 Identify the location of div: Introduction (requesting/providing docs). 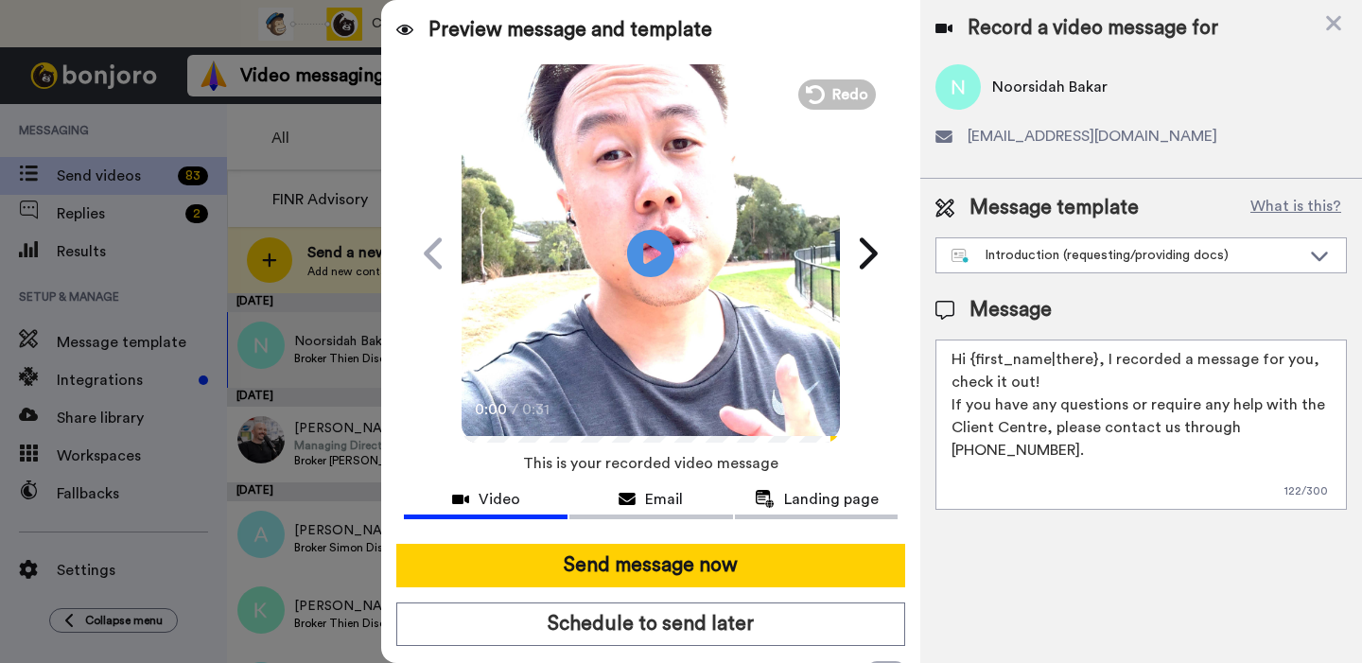
(1126, 255).